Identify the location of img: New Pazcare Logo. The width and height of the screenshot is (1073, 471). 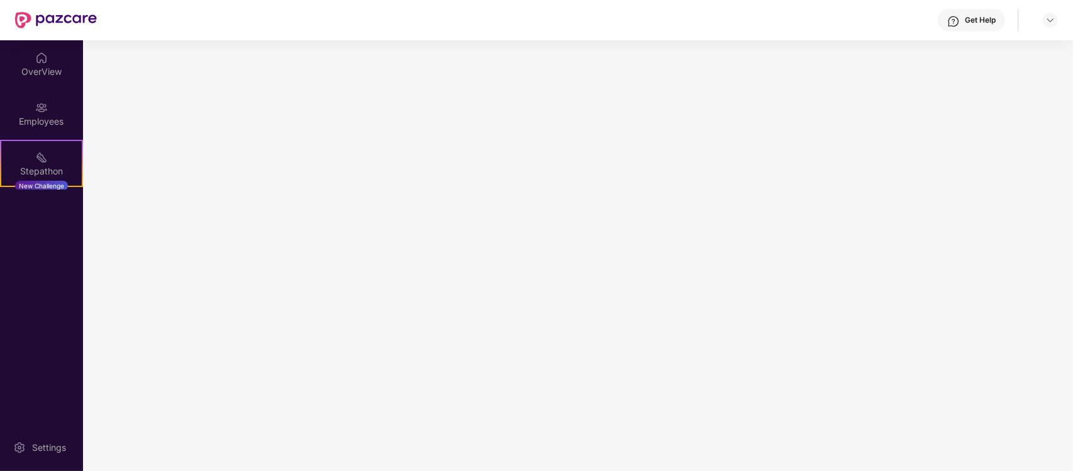
(56, 20).